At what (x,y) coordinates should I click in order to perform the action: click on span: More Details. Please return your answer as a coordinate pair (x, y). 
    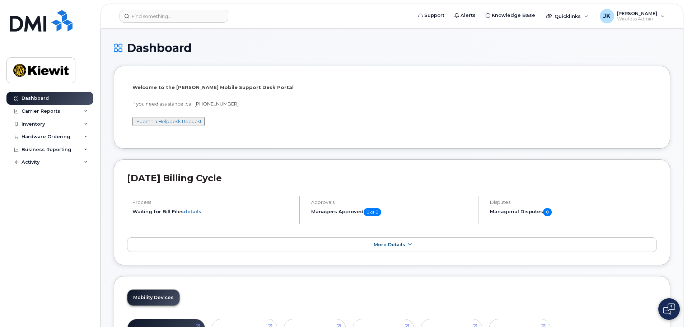
    Looking at the image, I should click on (389, 244).